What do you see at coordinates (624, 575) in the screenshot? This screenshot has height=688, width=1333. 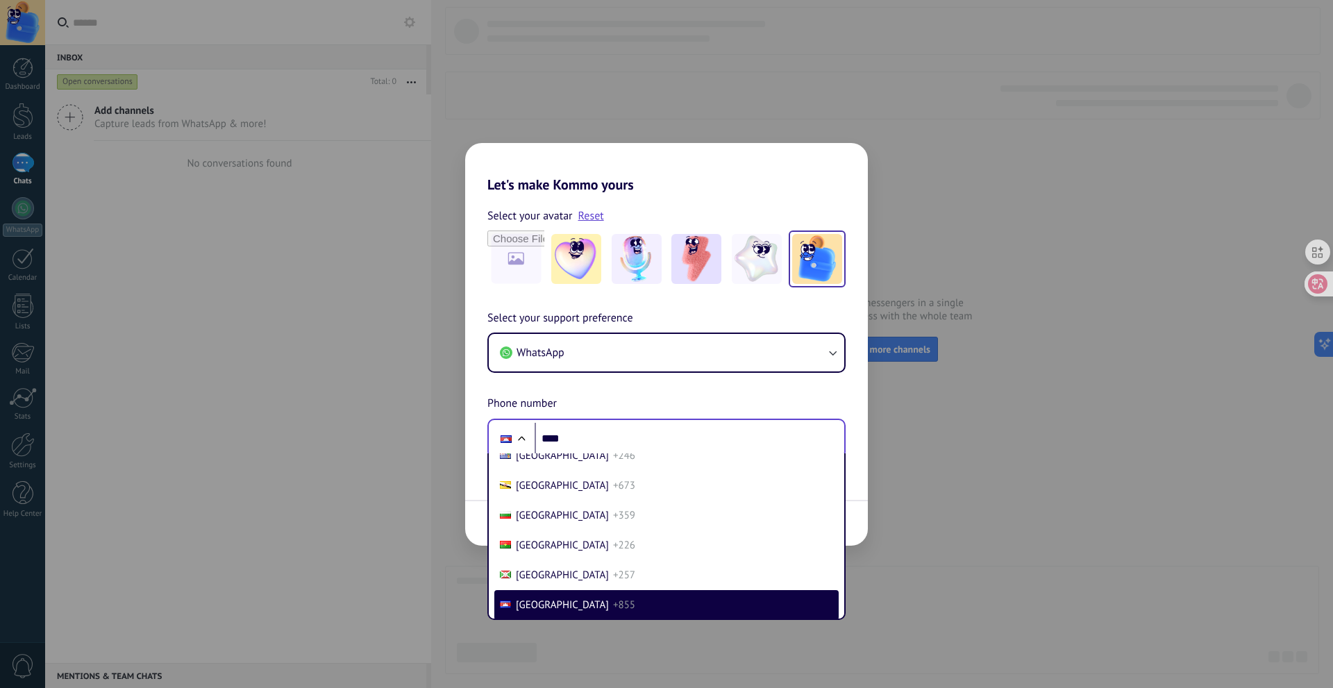 I see `span: +257` at bounding box center [624, 575].